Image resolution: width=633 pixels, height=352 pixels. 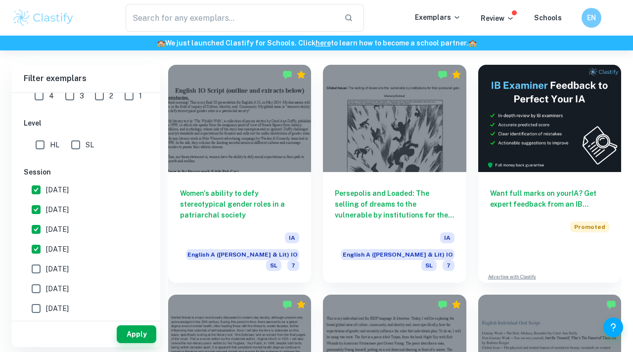 What do you see at coordinates (111, 96) in the screenshot?
I see `span: 2` at bounding box center [111, 96].